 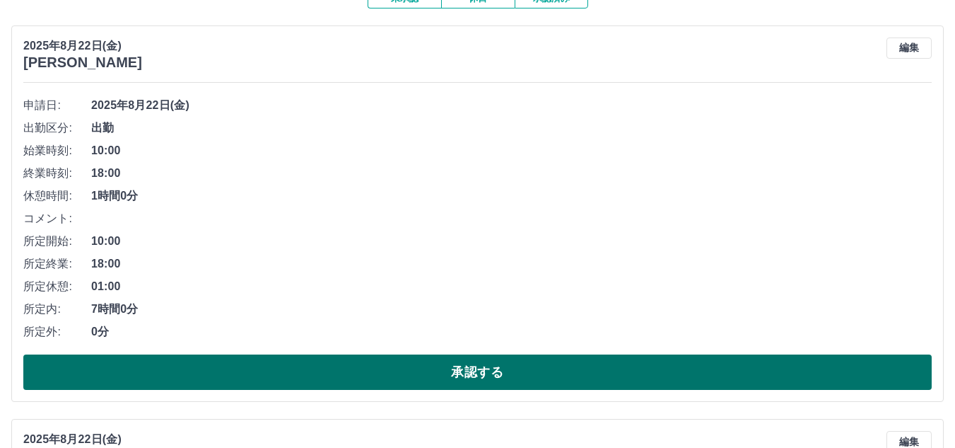 What do you see at coordinates (511, 332) in the screenshot?
I see `span: 0分` at bounding box center [511, 332].